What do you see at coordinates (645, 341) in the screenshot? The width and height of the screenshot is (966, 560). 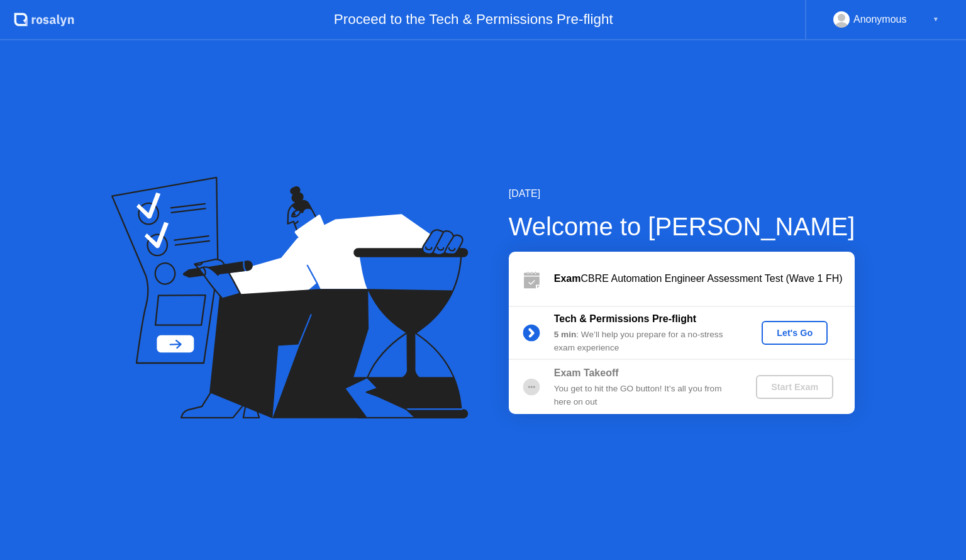 I see `div: : We’ll help you prepare for a no-stress exam experience` at bounding box center [645, 341].